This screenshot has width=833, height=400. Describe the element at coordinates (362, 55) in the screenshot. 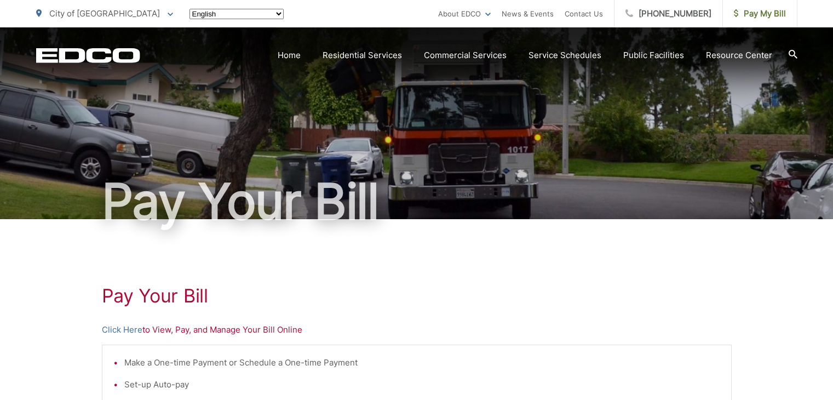

I see `a: Residential Services` at that location.